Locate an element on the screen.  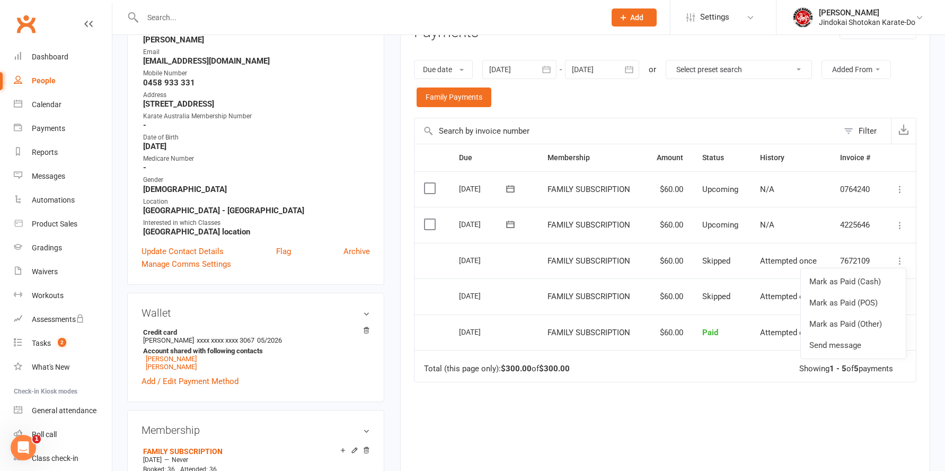
input: Search by invoice number is located at coordinates (627, 131).